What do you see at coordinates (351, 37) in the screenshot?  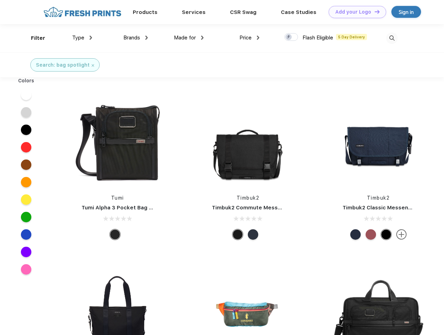 I see `span: 5 Day Delivery` at bounding box center [351, 37].